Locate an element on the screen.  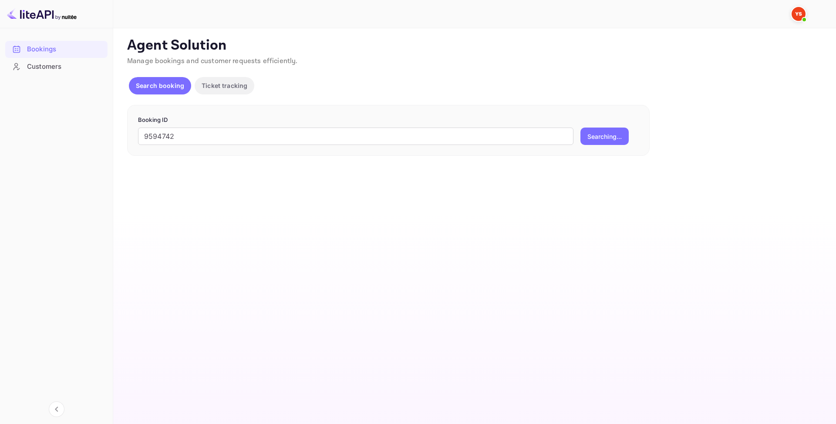
input: Enter Booking ID (e.g., 63782194) is located at coordinates (356, 136).